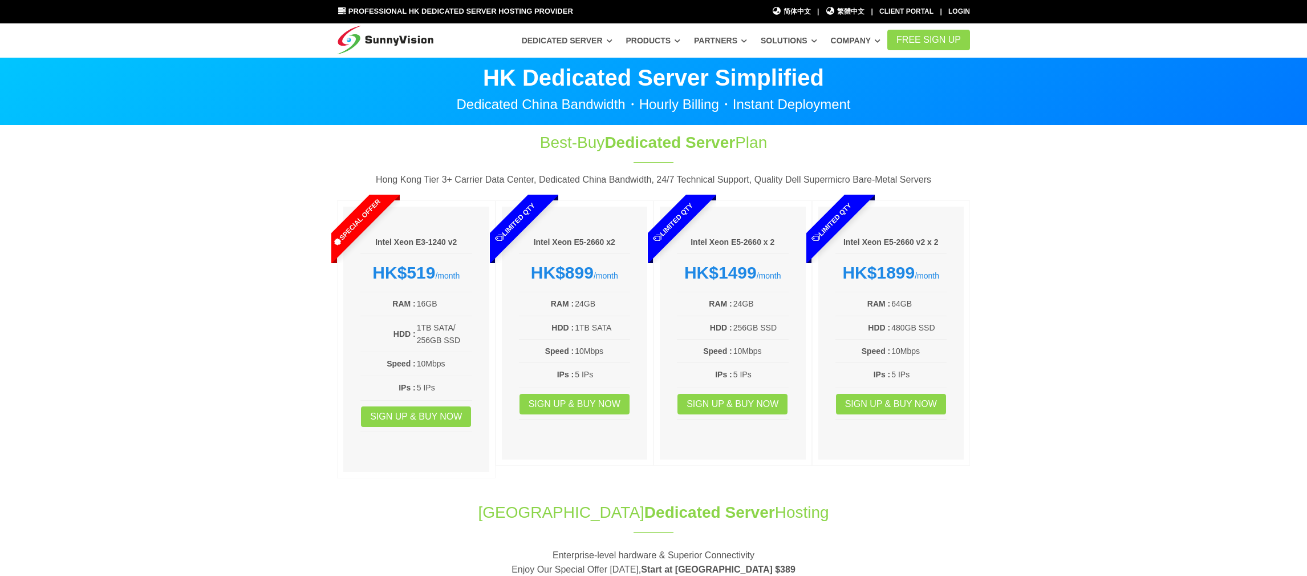 This screenshot has height=576, width=1307. Describe the element at coordinates (856, 40) in the screenshot. I see `a: Company` at that location.